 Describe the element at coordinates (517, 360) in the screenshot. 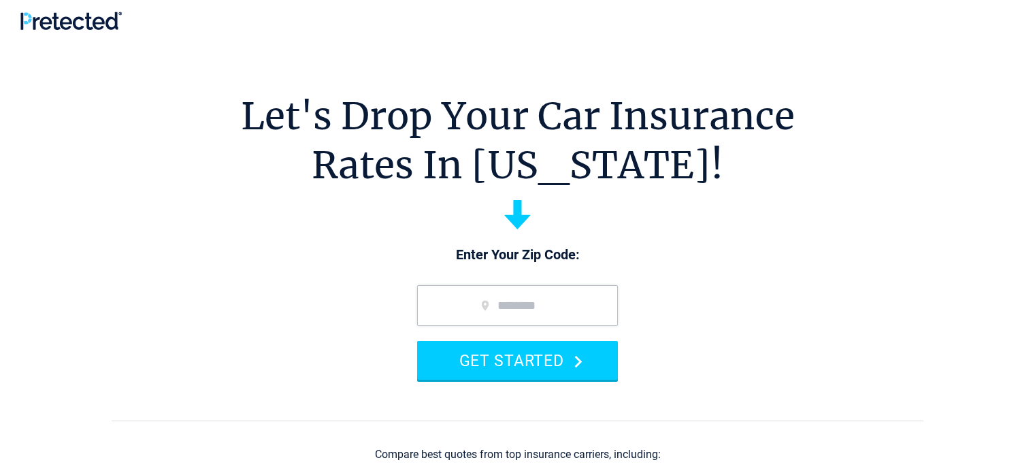

I see `button: GET STARTED` at that location.